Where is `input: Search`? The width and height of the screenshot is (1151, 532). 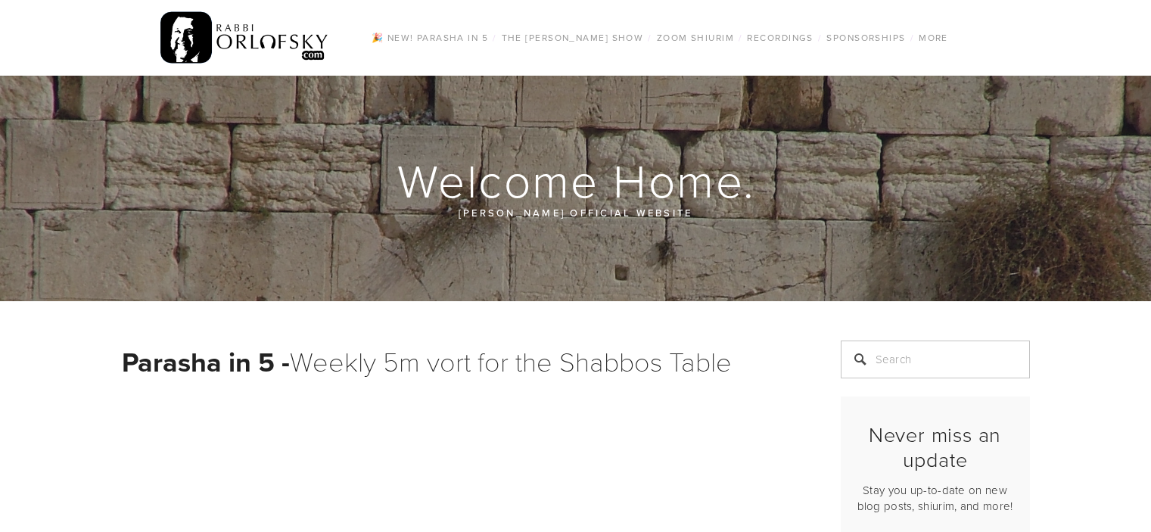 input: Search is located at coordinates (935, 359).